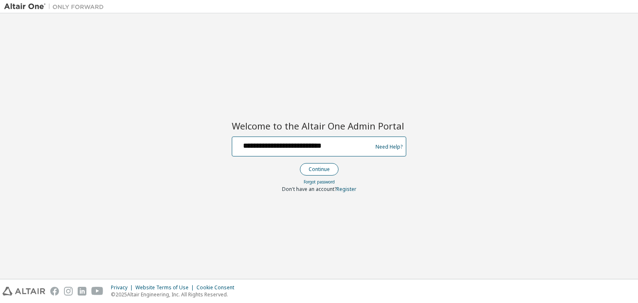 This screenshot has width=638, height=303. Describe the element at coordinates (309, 189) in the screenshot. I see `span: Don't have an account?` at that location.